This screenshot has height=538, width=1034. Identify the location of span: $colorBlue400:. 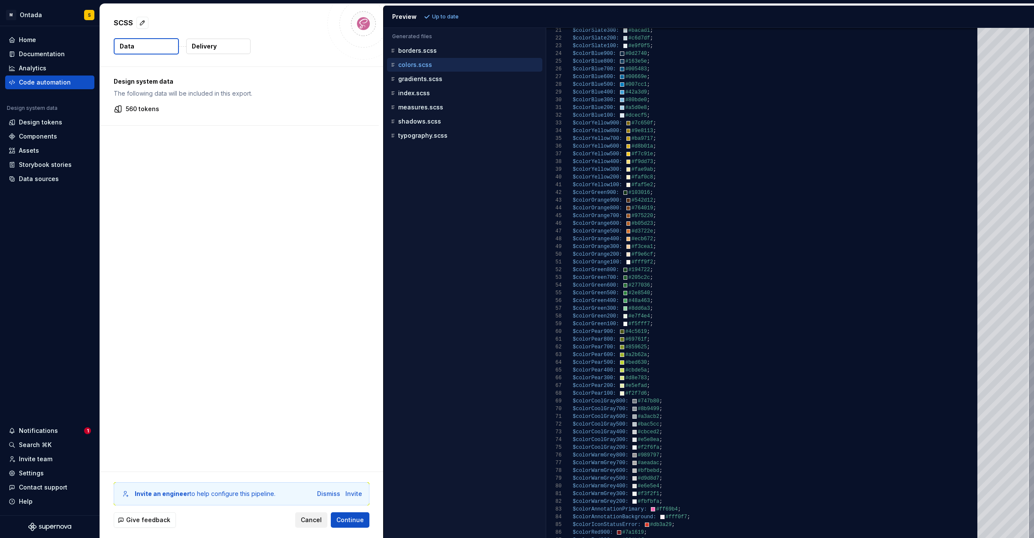
(594, 92).